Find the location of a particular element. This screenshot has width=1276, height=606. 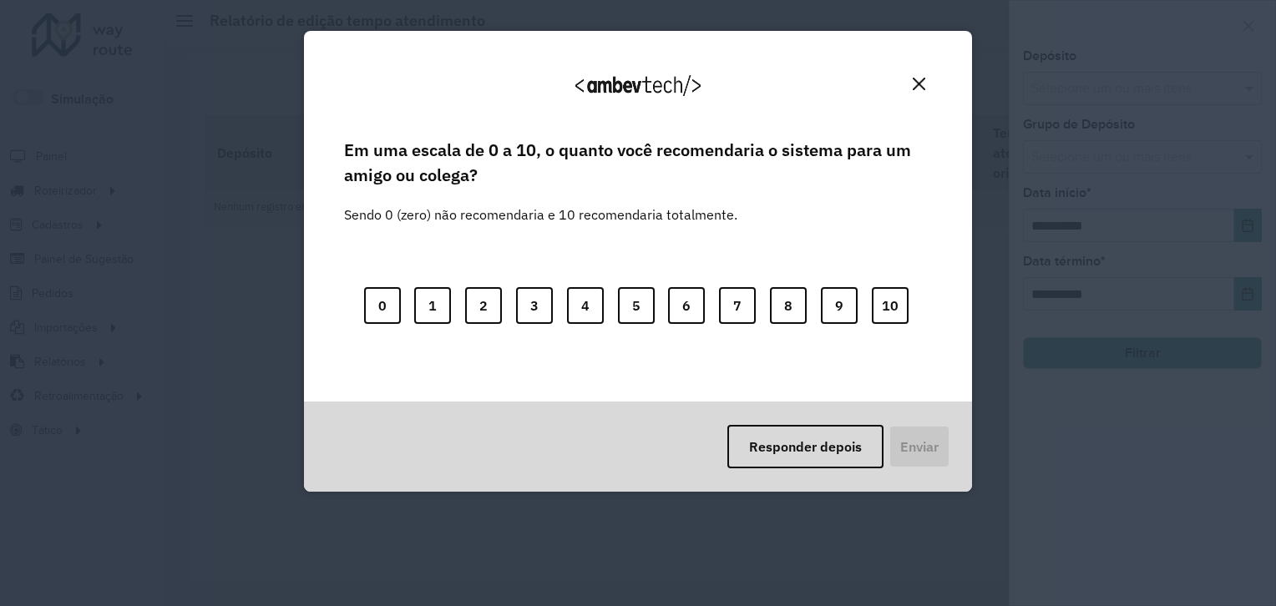

button: 4 is located at coordinates (585, 306).